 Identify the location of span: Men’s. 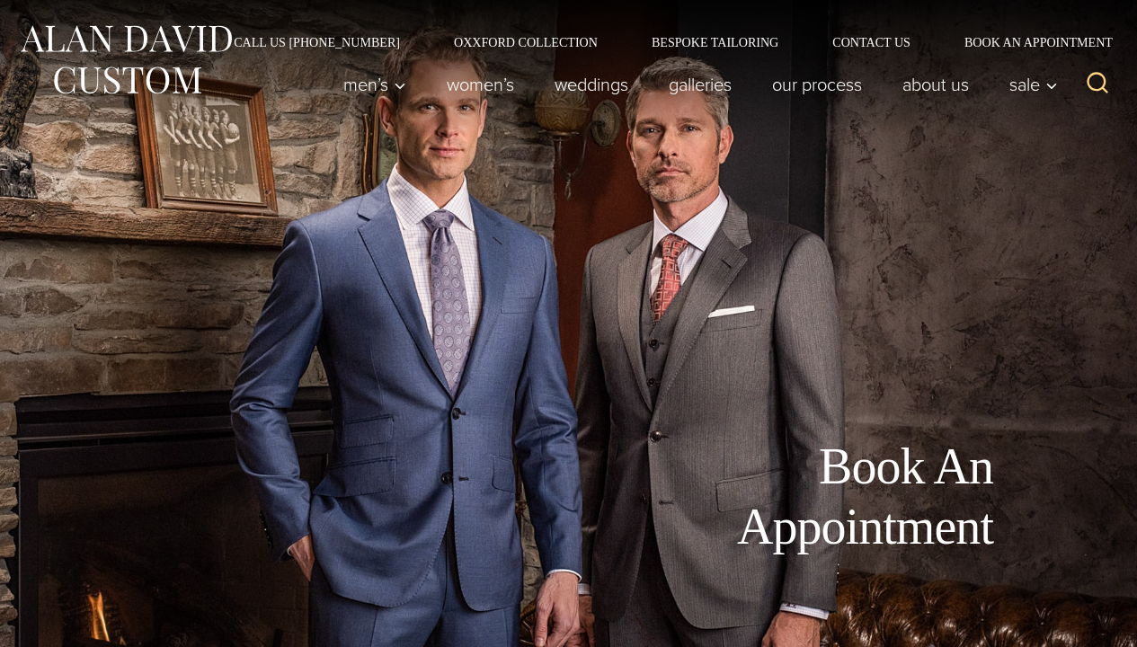
(375, 84).